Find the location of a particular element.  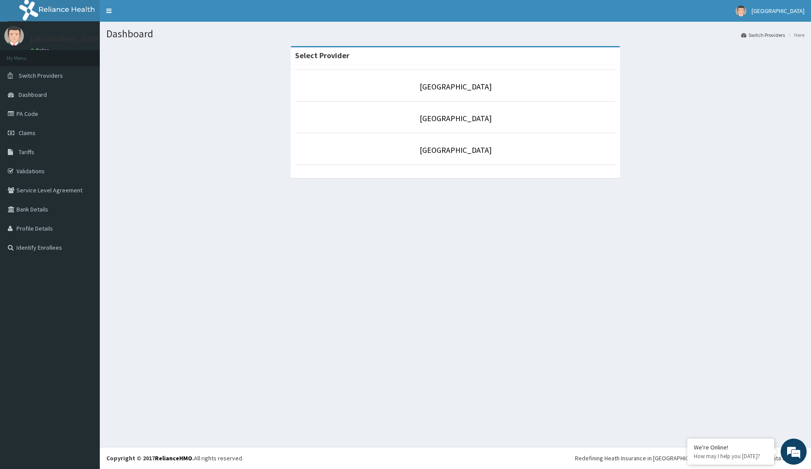

span: Switch Providers is located at coordinates (41, 76).